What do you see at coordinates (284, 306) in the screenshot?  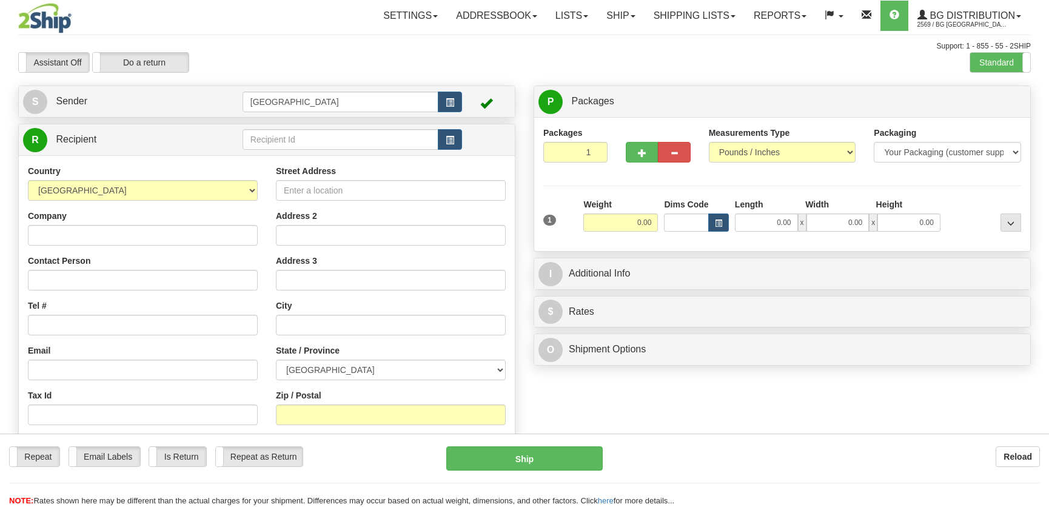 I see `label: City` at bounding box center [284, 306].